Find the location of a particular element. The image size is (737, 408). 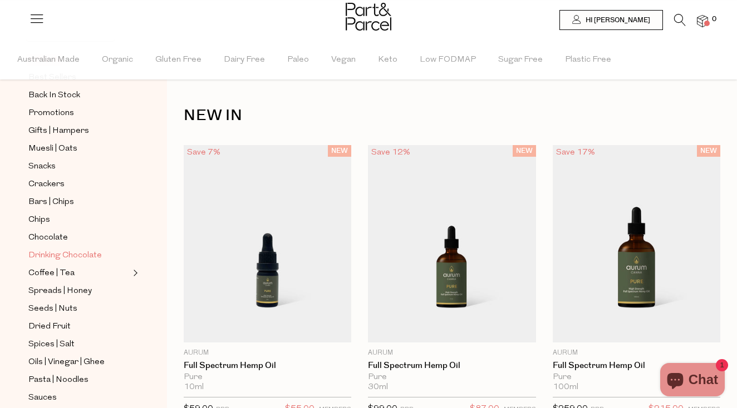

div: Save 17% is located at coordinates (575, 152).